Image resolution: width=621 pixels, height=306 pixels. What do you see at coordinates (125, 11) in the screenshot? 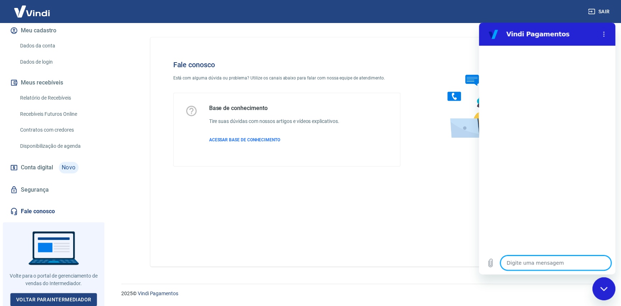
I see `button: Menu de opções` at bounding box center [125, 11].